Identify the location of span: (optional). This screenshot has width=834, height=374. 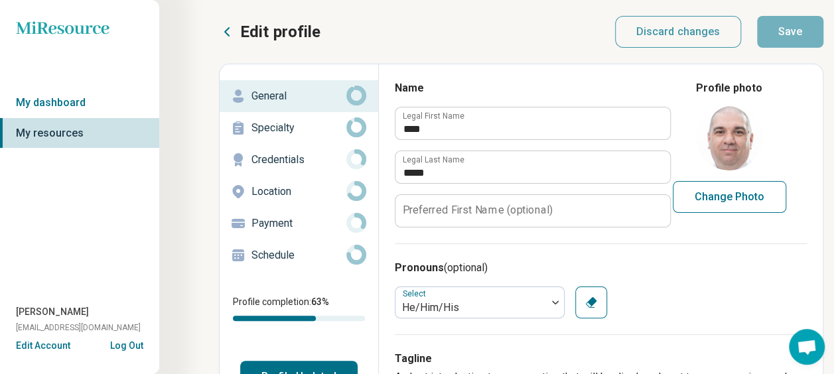
(466, 267).